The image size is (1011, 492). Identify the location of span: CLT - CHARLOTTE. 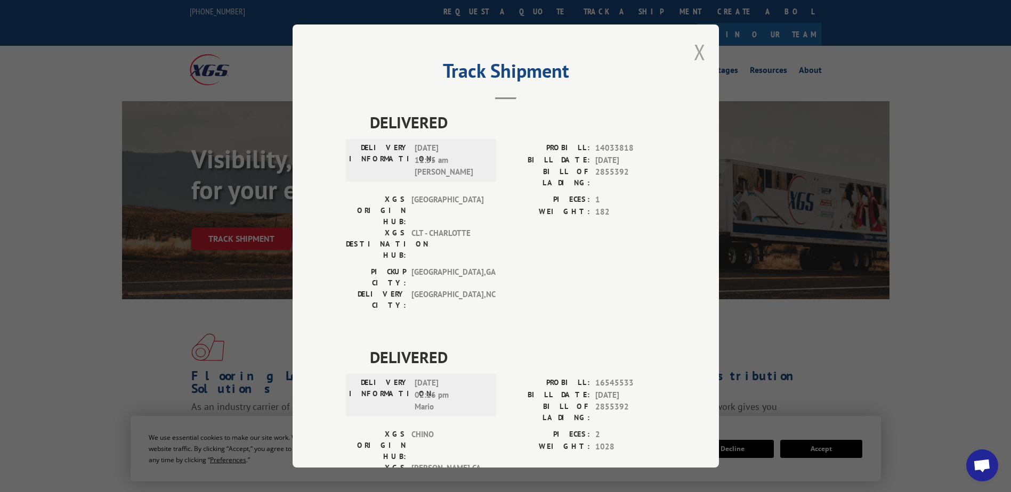
(447, 244).